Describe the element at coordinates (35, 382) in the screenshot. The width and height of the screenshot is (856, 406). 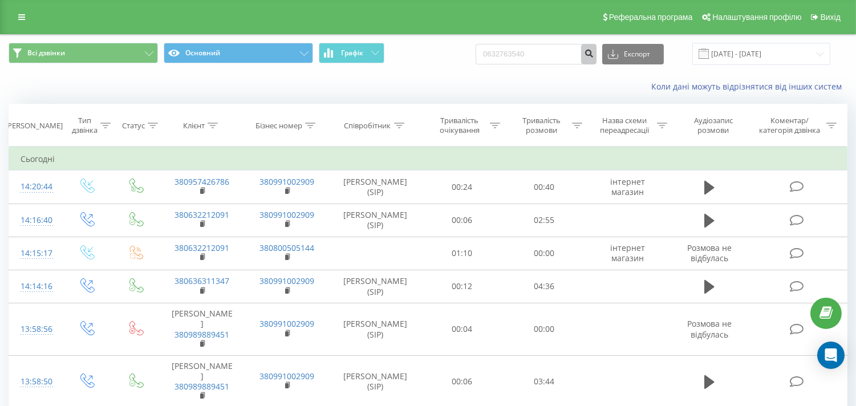
I see `div: 13:58:50` at that location.